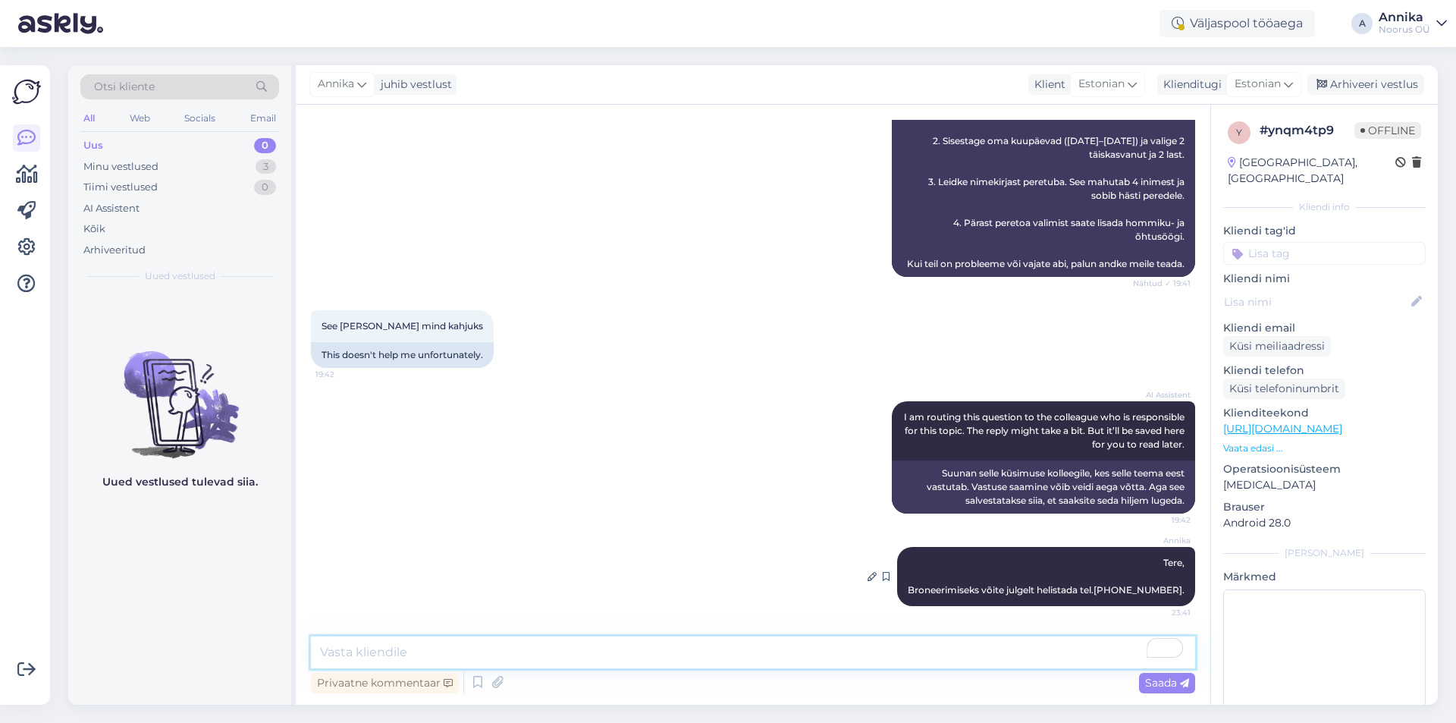  Describe the element at coordinates (1405, 30) in the screenshot. I see `div: Noorus OÜ` at that location.